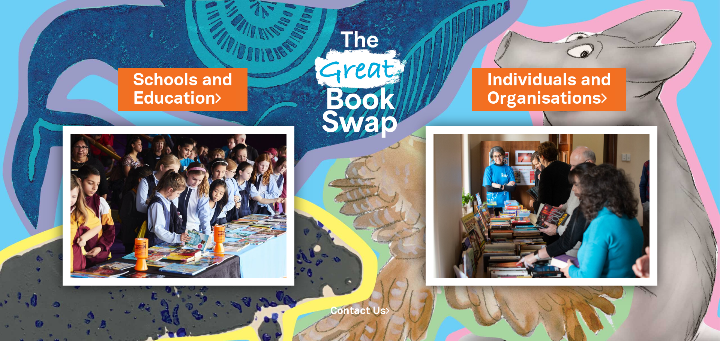 Image resolution: width=720 pixels, height=341 pixels. I want to click on img: Individuals and Organisations, so click(541, 206).